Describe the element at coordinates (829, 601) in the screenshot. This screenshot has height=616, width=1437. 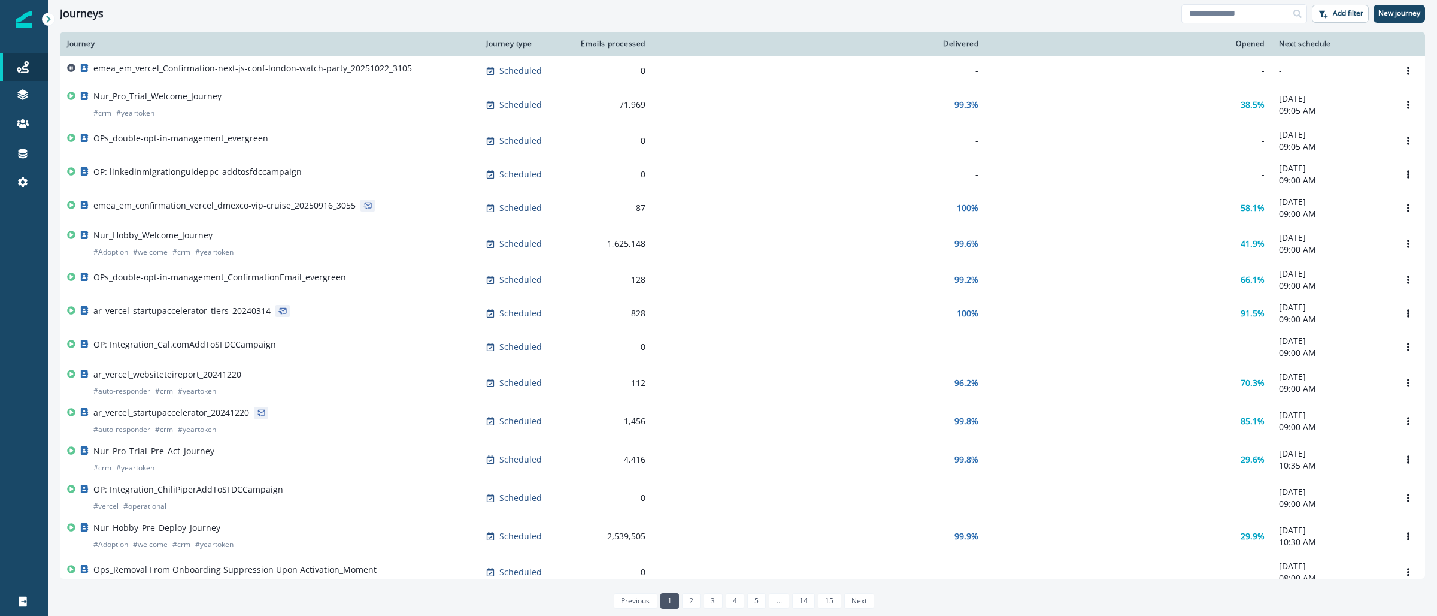
I see `a: Page 15` at that location.